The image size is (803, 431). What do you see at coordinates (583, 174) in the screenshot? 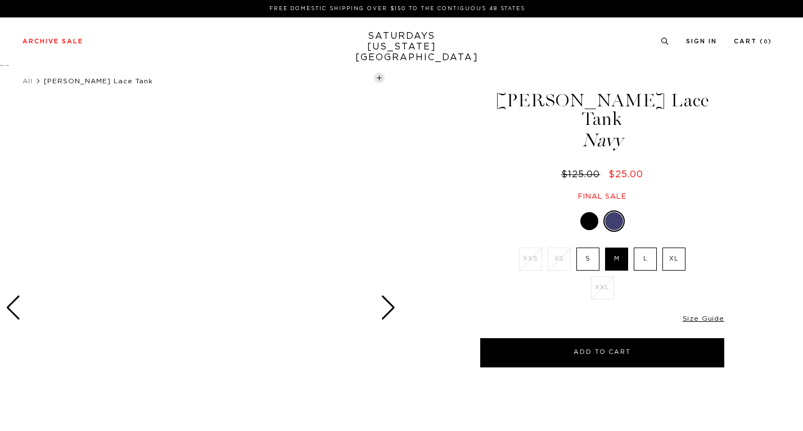
I see `del: $125.00` at bounding box center [583, 174].